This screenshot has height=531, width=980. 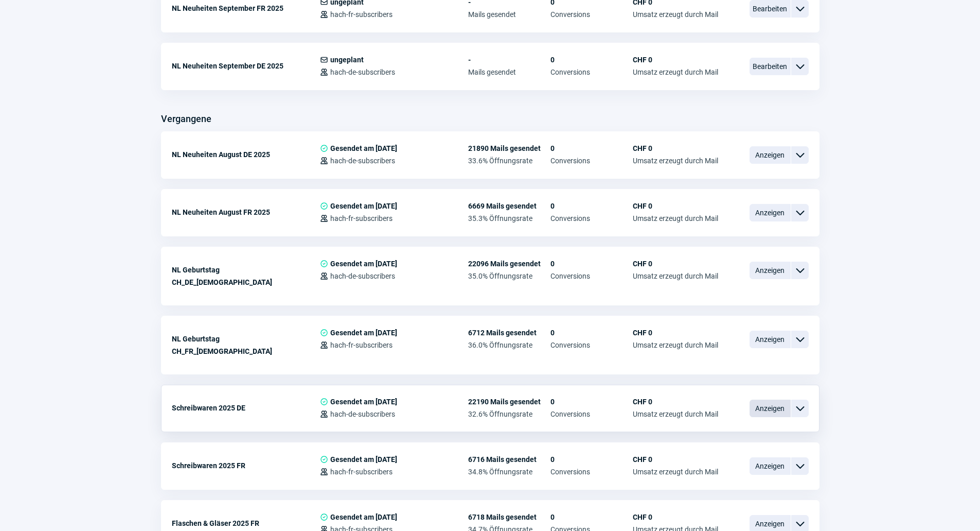 I want to click on span: 35.0% Öffnungsrate, so click(x=510, y=276).